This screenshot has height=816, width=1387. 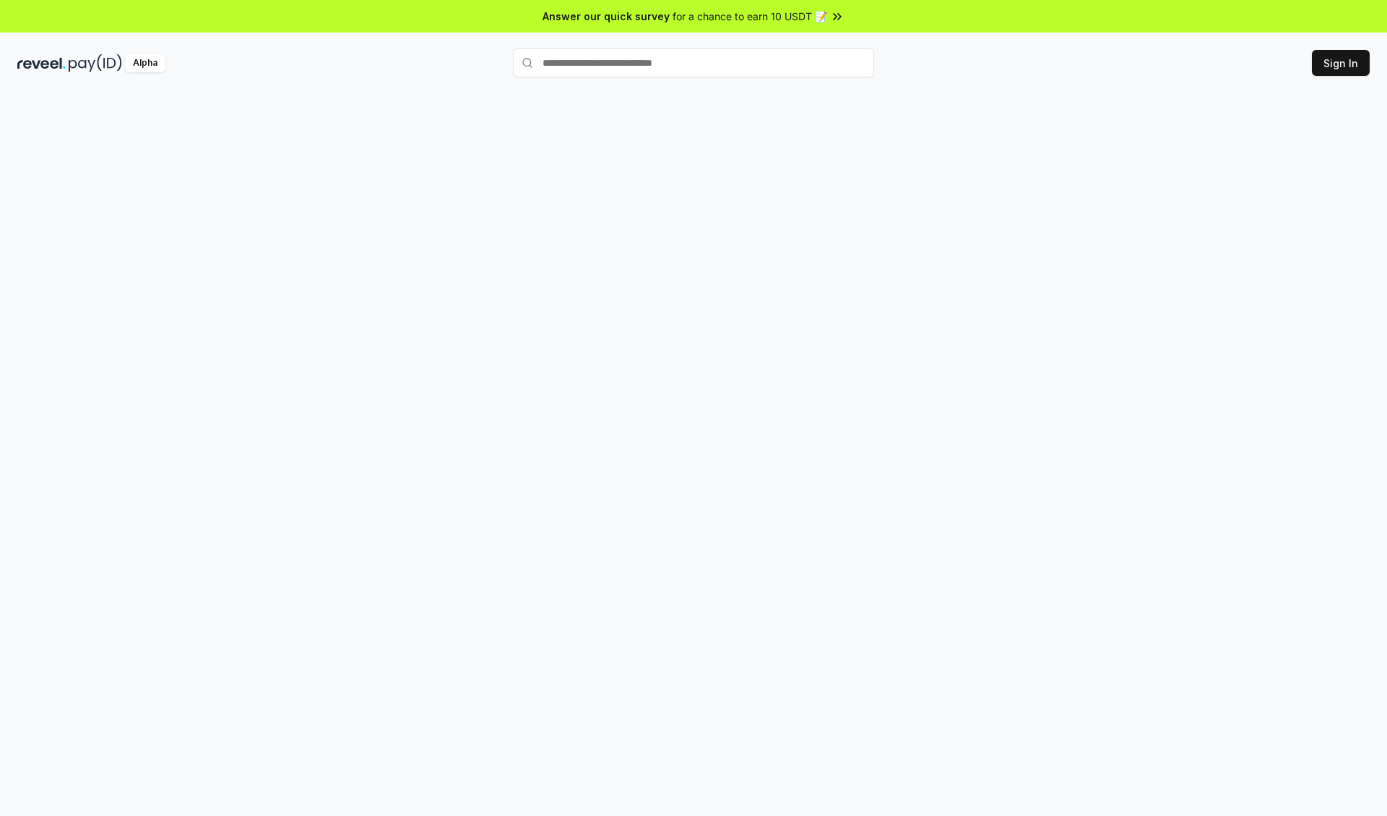 I want to click on button: Sign In, so click(x=1341, y=63).